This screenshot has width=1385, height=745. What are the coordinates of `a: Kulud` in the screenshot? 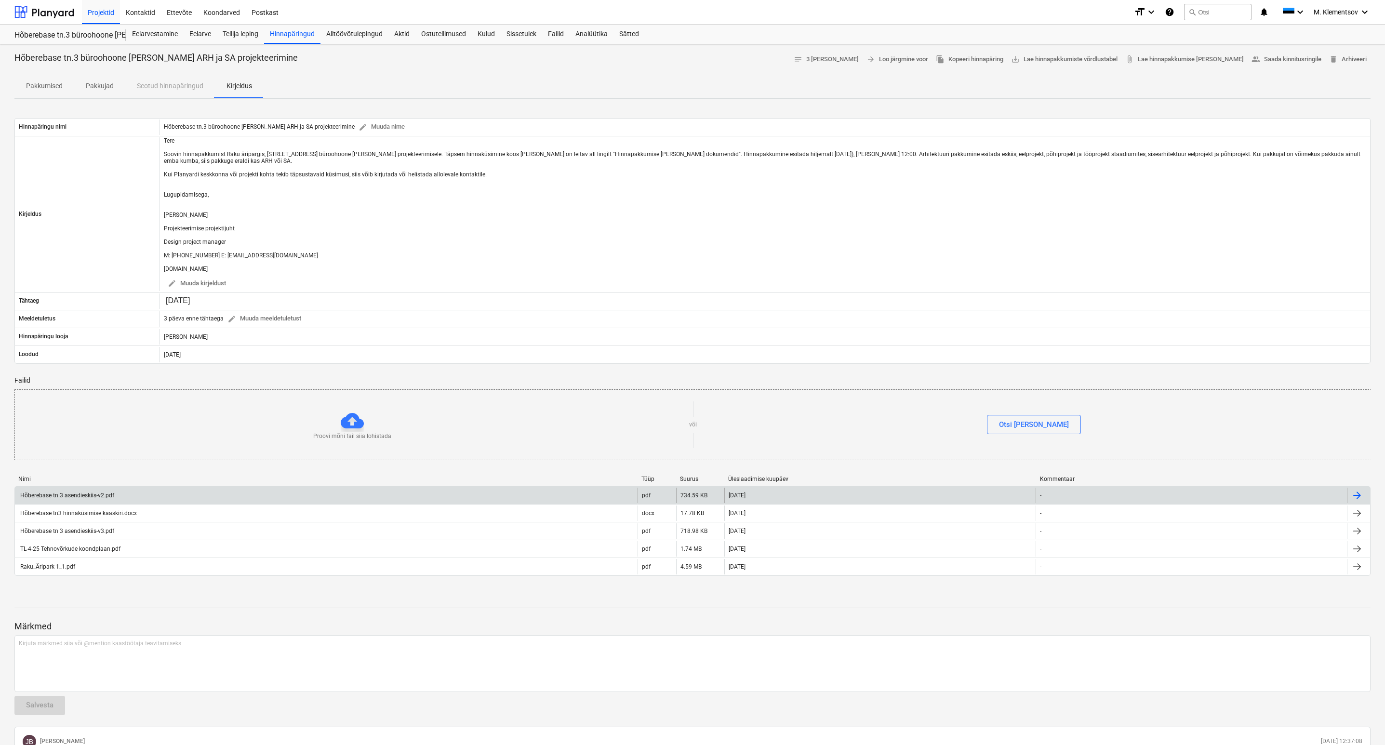 It's located at (486, 34).